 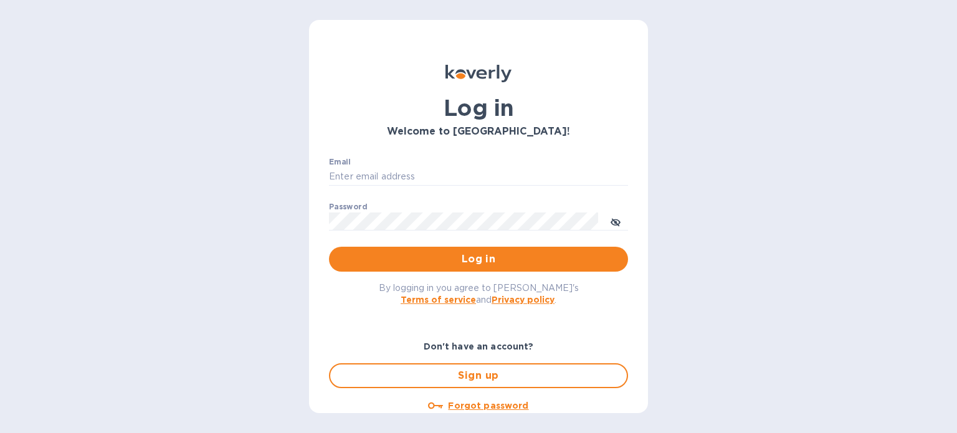 I want to click on button: Sign up, so click(x=479, y=376).